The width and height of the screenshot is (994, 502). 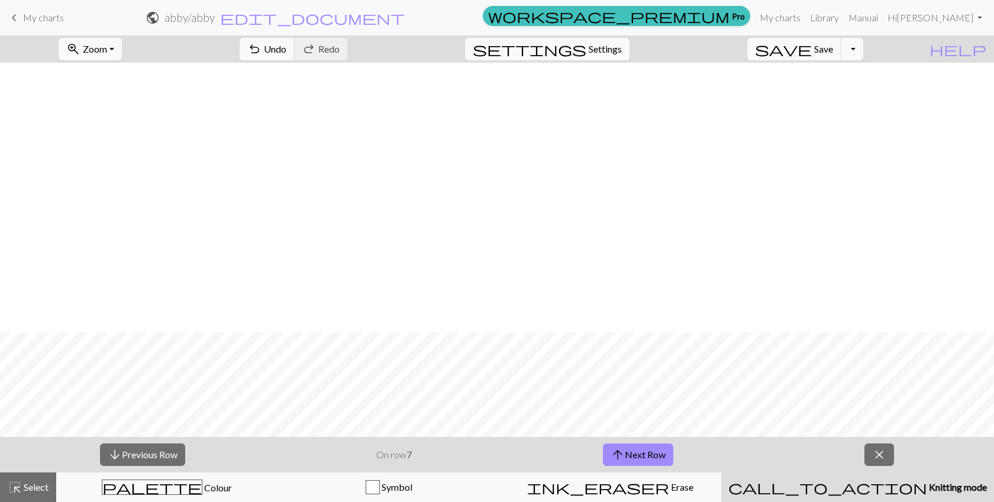 What do you see at coordinates (409, 454) in the screenshot?
I see `strong: 7` at bounding box center [409, 454].